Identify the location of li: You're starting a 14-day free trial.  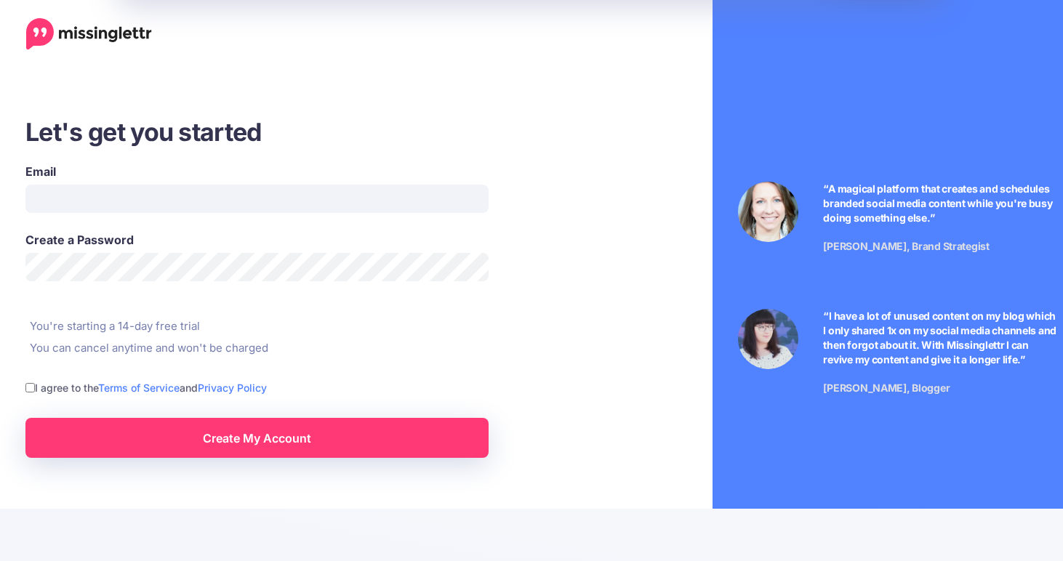
(305, 326).